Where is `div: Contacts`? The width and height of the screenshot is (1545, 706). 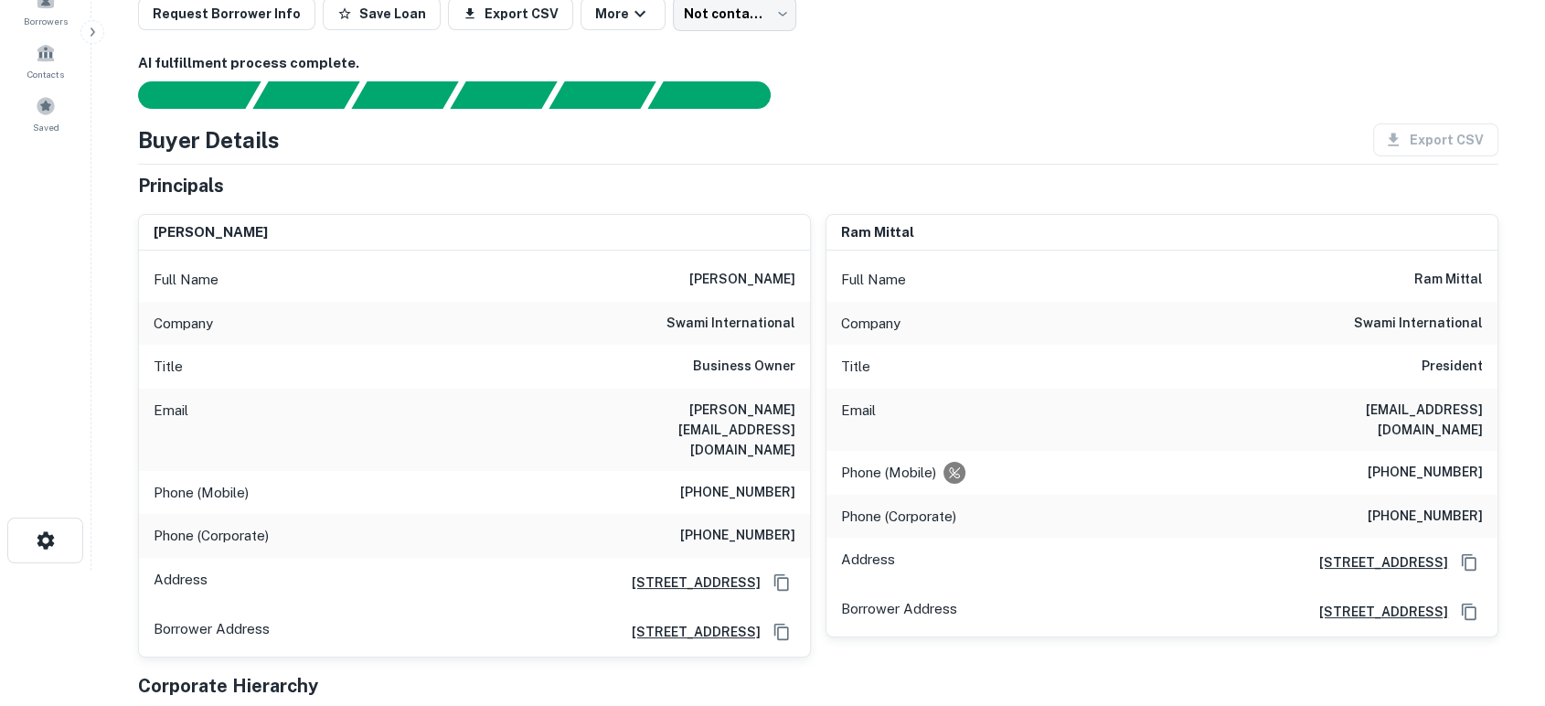 div: Contacts is located at coordinates (46, 60).